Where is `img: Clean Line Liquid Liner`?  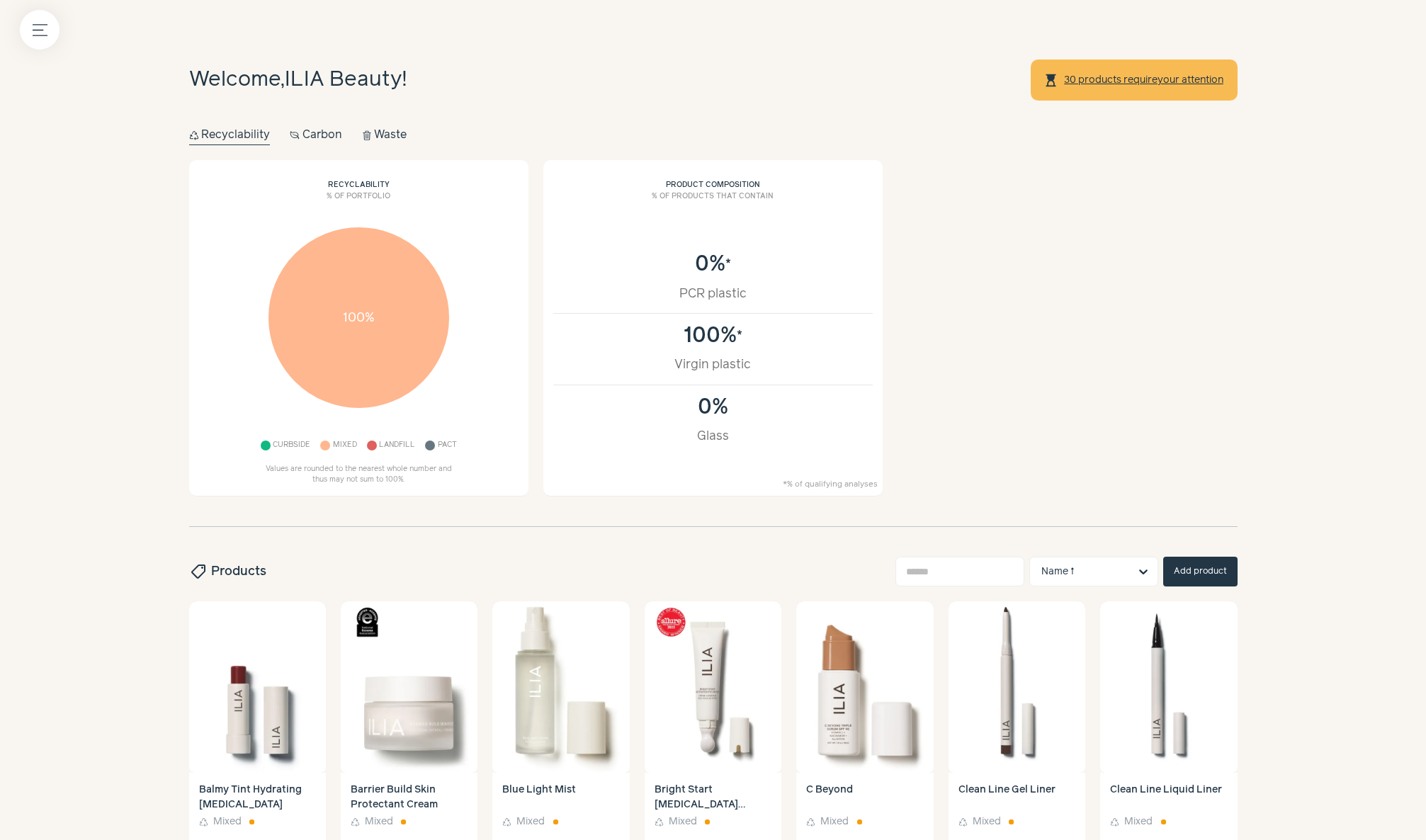 img: Clean Line Liquid Liner is located at coordinates (1168, 687).